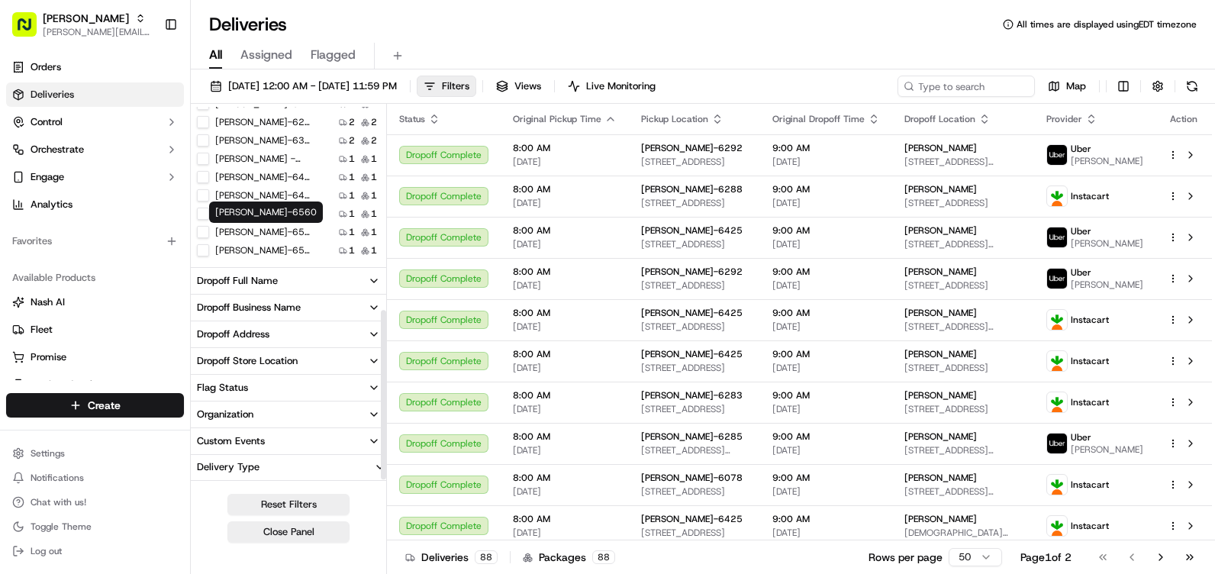 The height and width of the screenshot is (574, 1215). What do you see at coordinates (95, 357) in the screenshot?
I see `a: Promise` at bounding box center [95, 357].